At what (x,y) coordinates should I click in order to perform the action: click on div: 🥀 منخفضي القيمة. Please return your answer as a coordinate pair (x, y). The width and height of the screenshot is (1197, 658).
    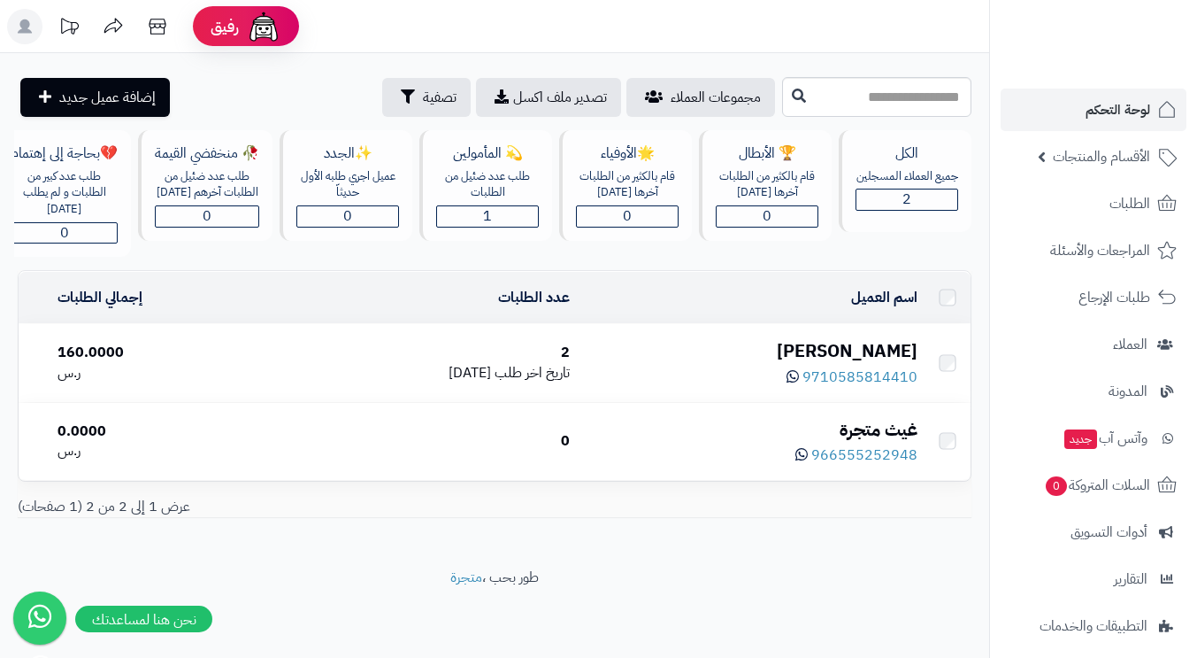
    Looking at the image, I should click on (207, 153).